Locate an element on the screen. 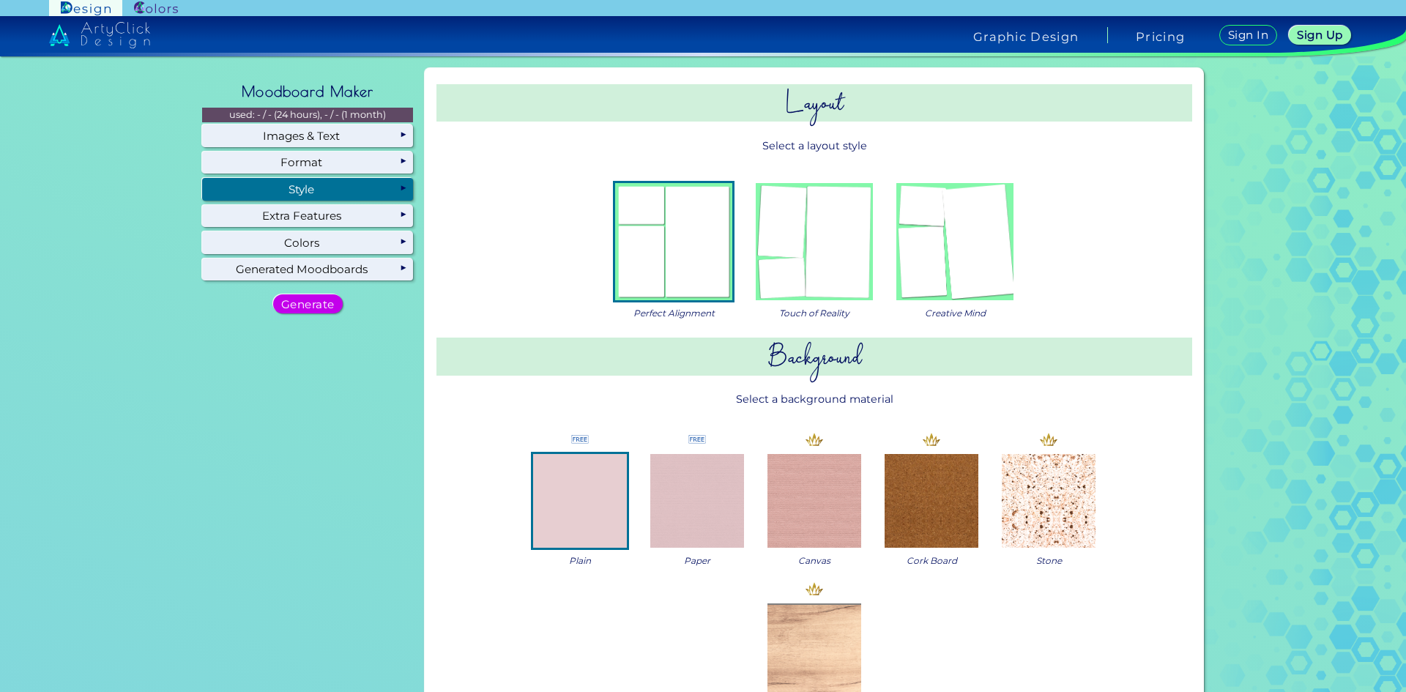  div: Style is located at coordinates (308, 189).